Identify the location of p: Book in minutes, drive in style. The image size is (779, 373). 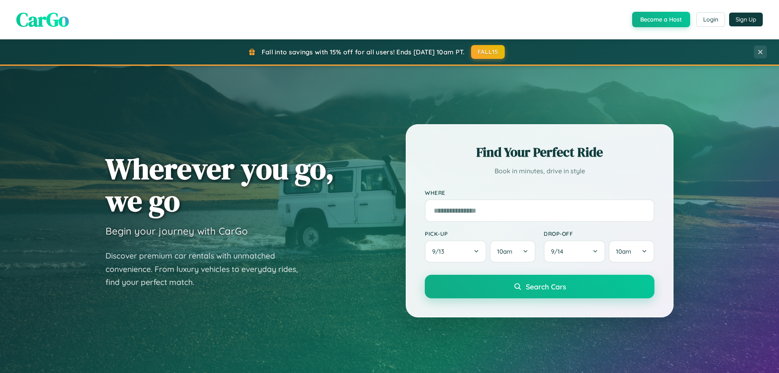
(540, 171).